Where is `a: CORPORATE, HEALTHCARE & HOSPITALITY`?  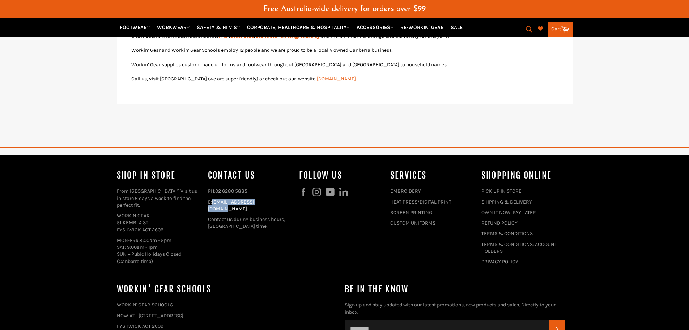
a: CORPORATE, HEALTHCARE & HOSPITALITY is located at coordinates (299, 27).